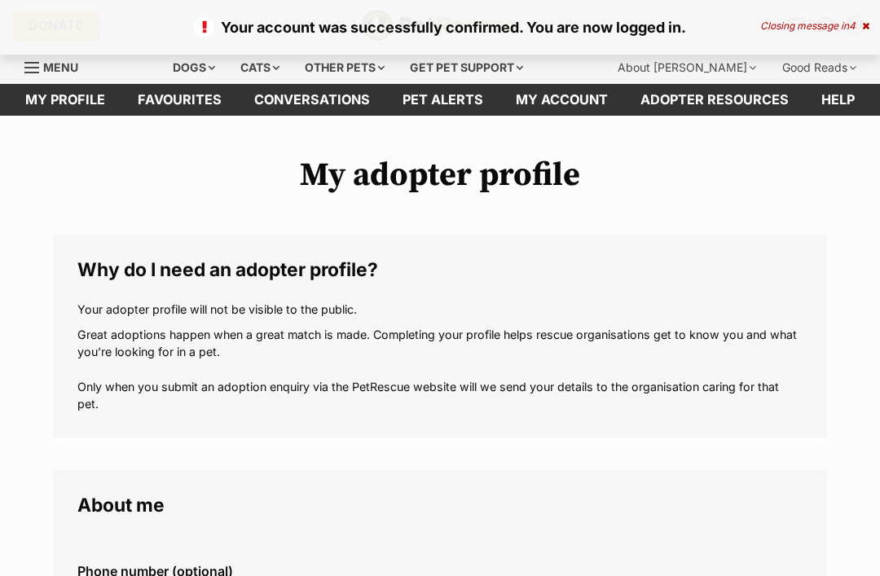 The height and width of the screenshot is (576, 880). I want to click on a: Help, so click(837, 99).